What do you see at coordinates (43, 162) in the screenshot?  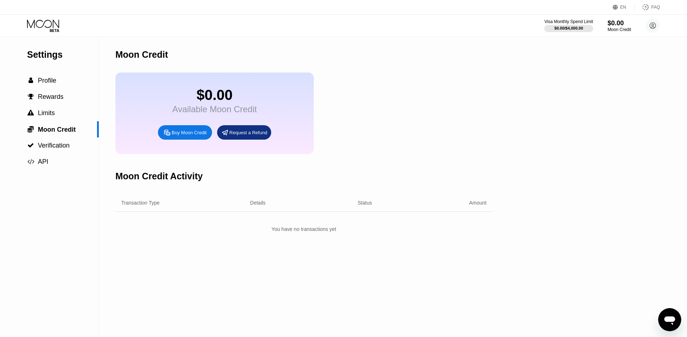 I see `span: API` at bounding box center [43, 162].